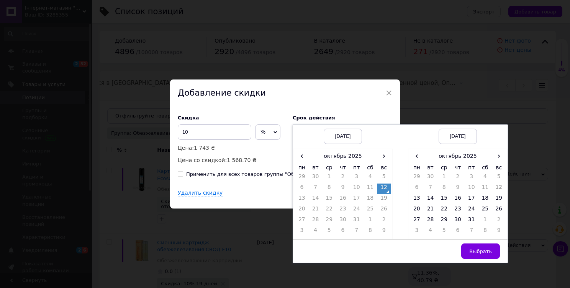 The width and height of the screenshot is (570, 288). What do you see at coordinates (481, 251) in the screenshot?
I see `span: Выбрать` at bounding box center [481, 251].